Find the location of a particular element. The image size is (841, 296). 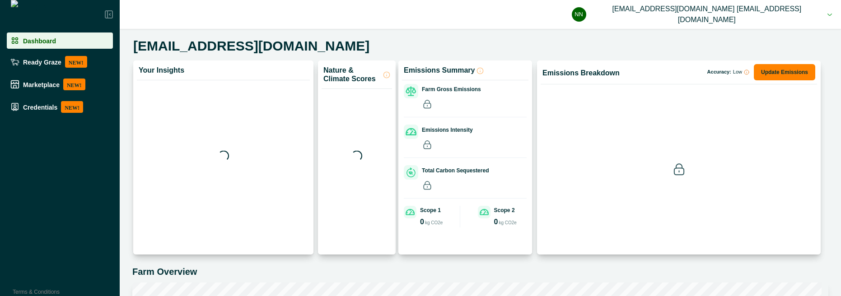

a: CredentialsNEW! is located at coordinates (60, 107).